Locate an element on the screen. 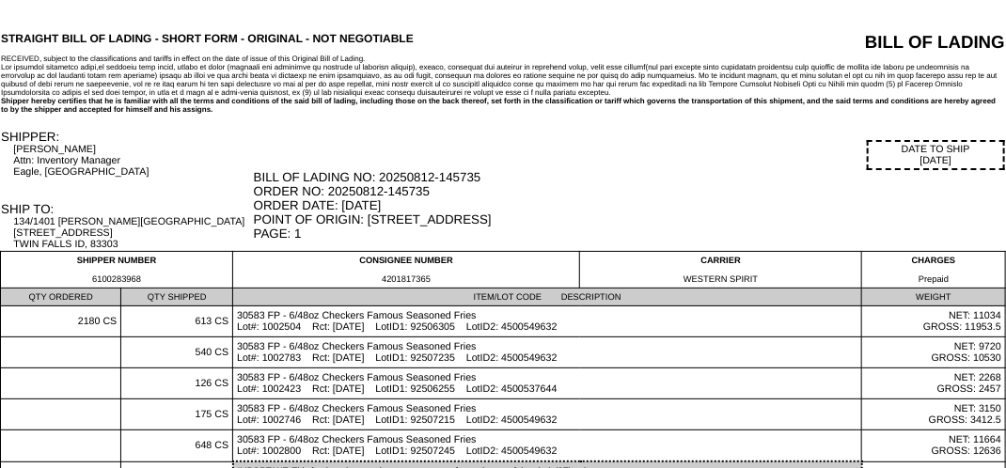  div: SHIPPER: is located at coordinates (126, 136).